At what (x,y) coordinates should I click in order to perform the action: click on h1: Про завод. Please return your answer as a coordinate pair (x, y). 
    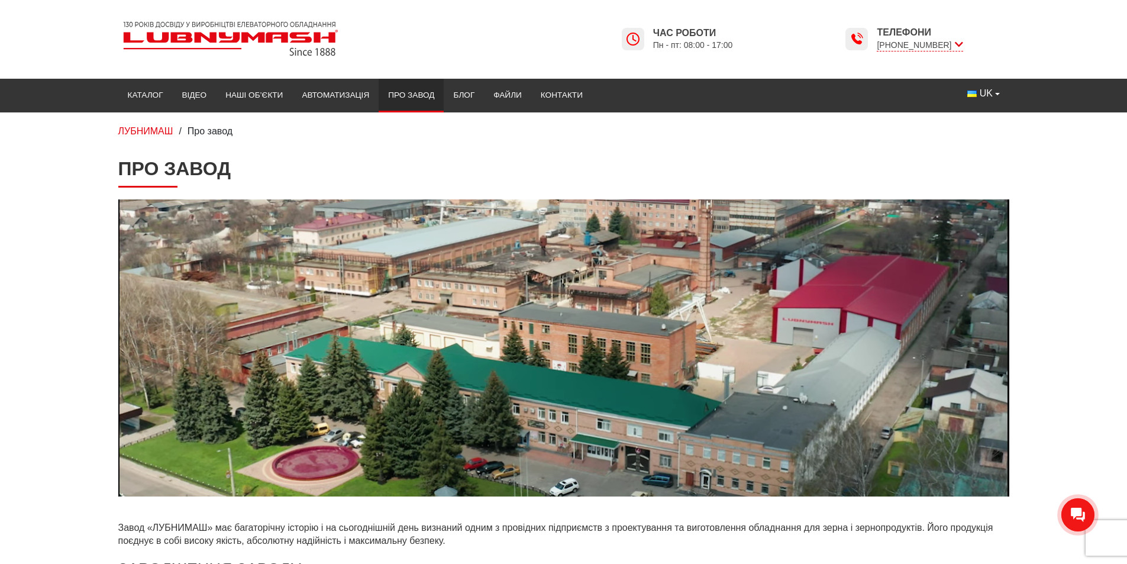
    Looking at the image, I should click on (564, 172).